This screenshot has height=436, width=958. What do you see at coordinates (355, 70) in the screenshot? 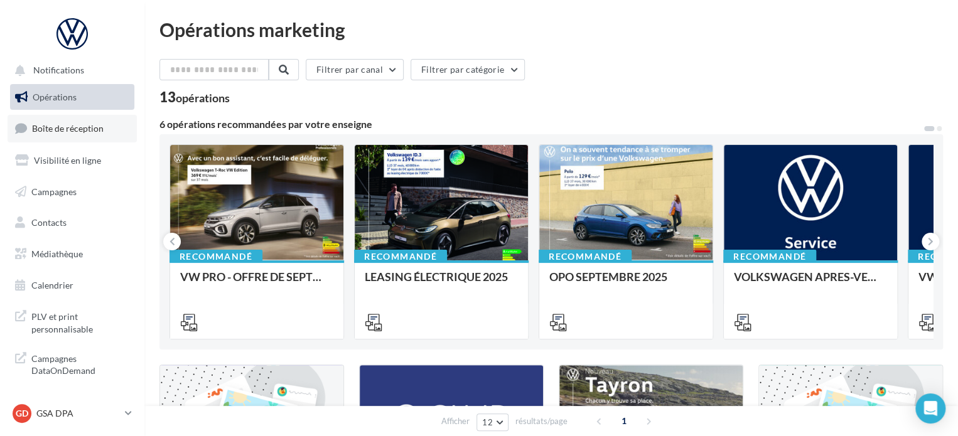
I see `button: Filtrer par canal` at bounding box center [355, 70].